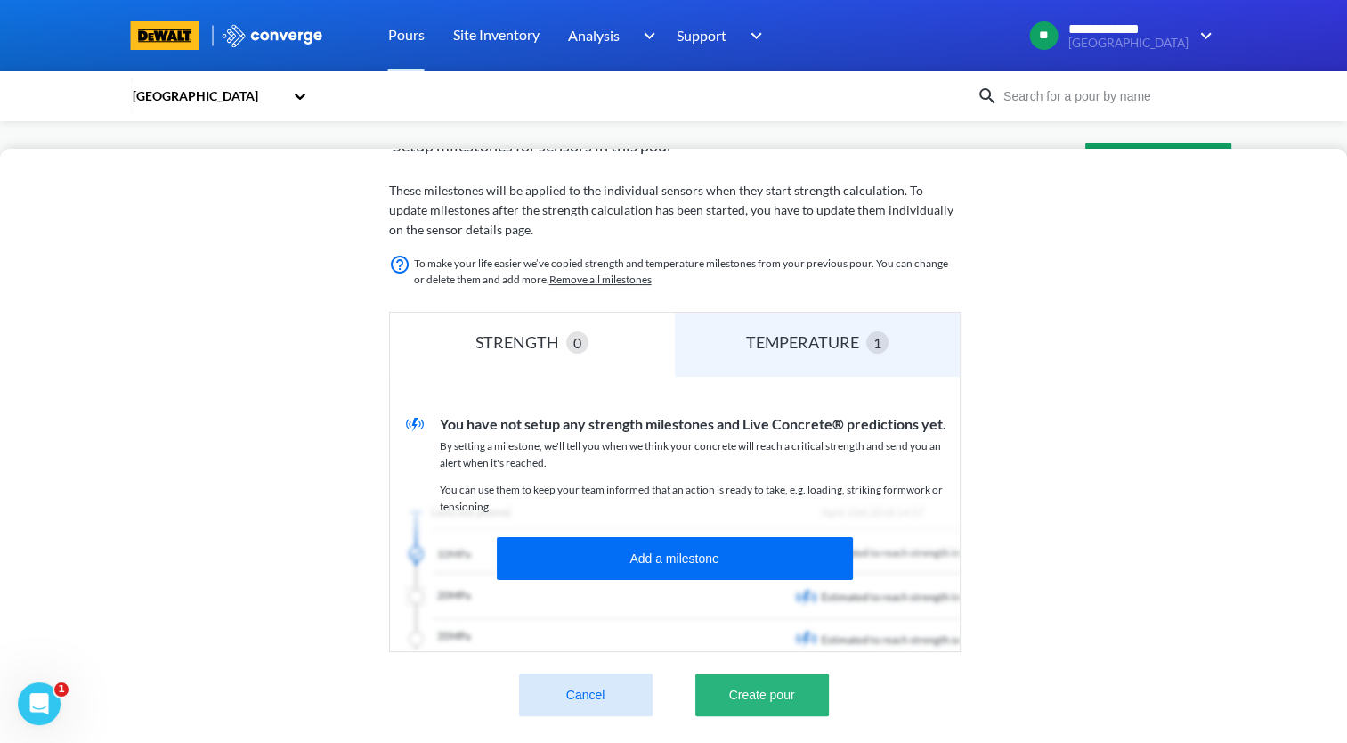 The width and height of the screenshot is (1347, 743). Describe the element at coordinates (1106, 96) in the screenshot. I see `input: Search for a pour by name` at that location.